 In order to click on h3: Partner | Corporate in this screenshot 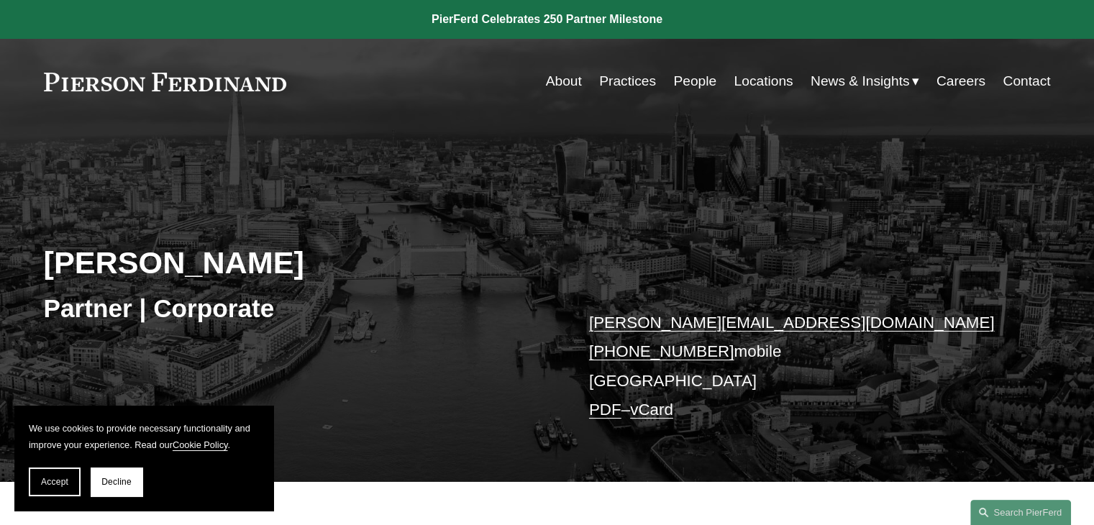, I will do `click(296, 309)`.